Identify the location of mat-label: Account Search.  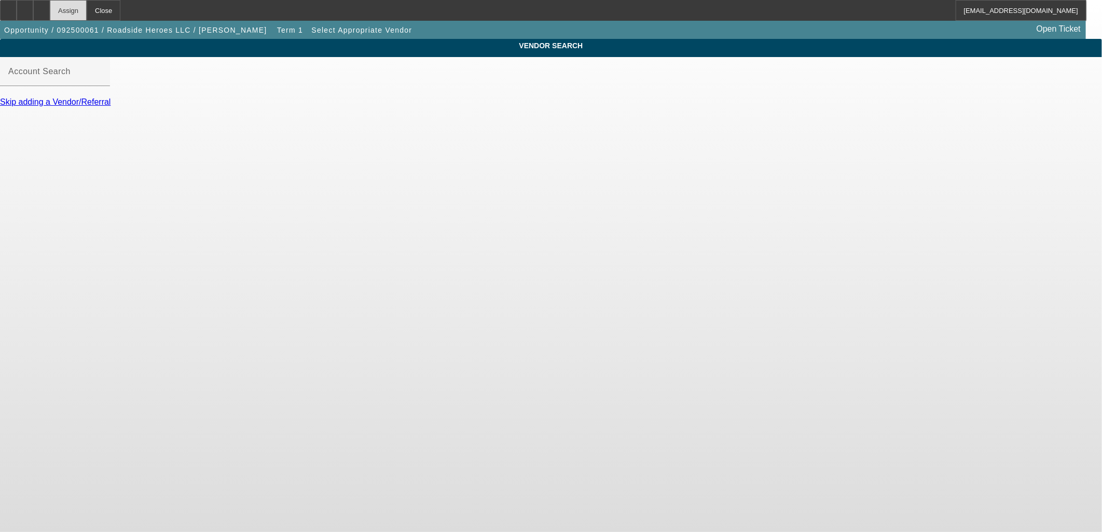
(39, 71).